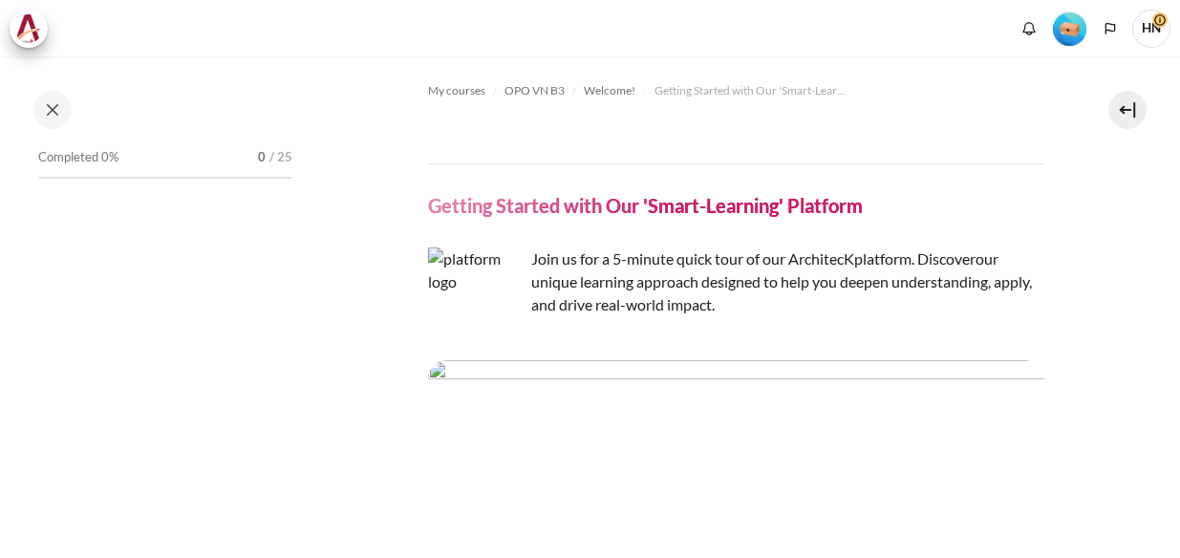 The height and width of the screenshot is (558, 1180). What do you see at coordinates (1152, 29) in the screenshot?
I see `span: HN` at bounding box center [1152, 29].